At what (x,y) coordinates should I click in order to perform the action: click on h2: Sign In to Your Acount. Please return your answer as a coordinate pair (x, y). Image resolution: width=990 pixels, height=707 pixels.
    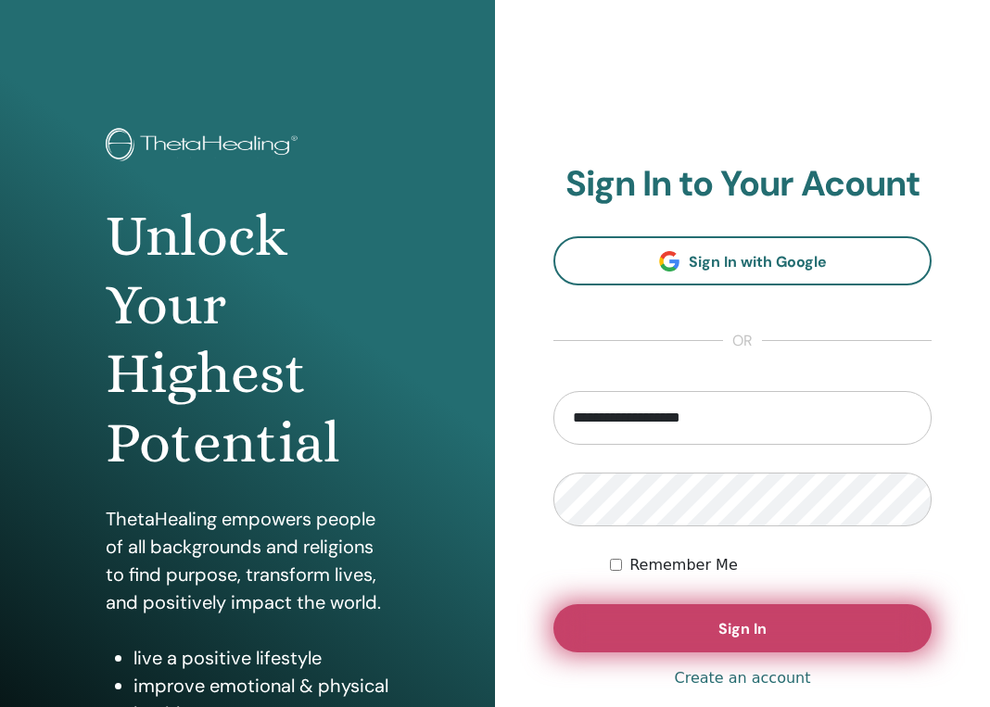
    Looking at the image, I should click on (742, 184).